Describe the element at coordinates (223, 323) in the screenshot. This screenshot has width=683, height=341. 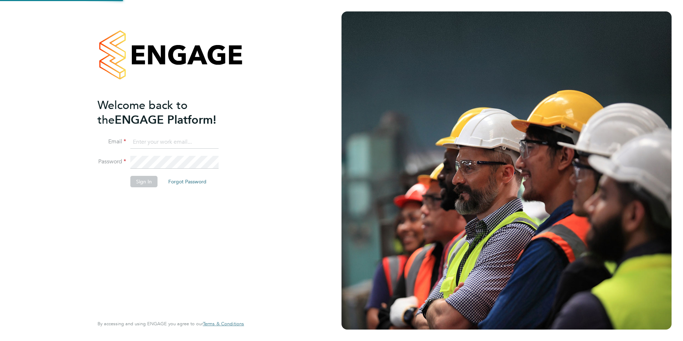
I see `span: Terms & Conditions` at that location.